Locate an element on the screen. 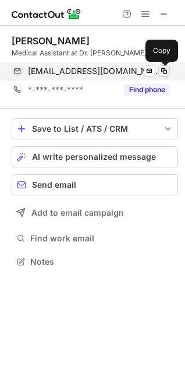  button: AI write personalized message is located at coordinates (95, 157).